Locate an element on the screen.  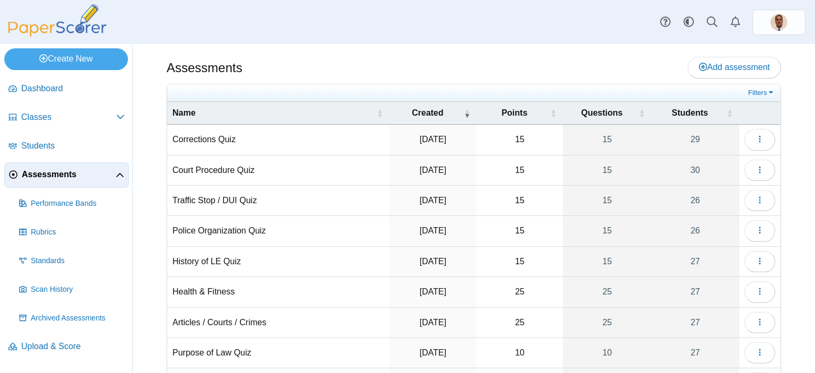
span: Classes is located at coordinates (68, 117).